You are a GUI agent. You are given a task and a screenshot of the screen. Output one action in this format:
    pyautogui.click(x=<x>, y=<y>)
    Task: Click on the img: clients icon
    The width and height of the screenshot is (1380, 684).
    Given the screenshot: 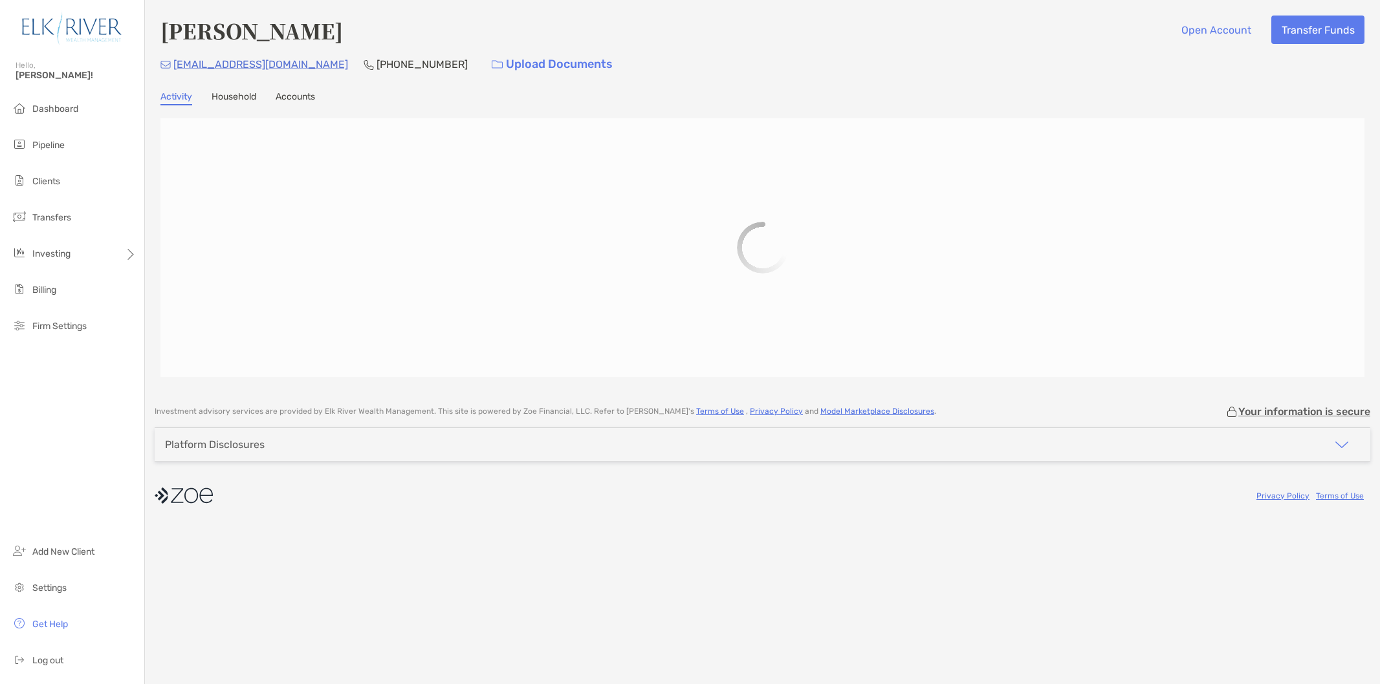 What is the action you would take?
    pyautogui.click(x=19, y=180)
    